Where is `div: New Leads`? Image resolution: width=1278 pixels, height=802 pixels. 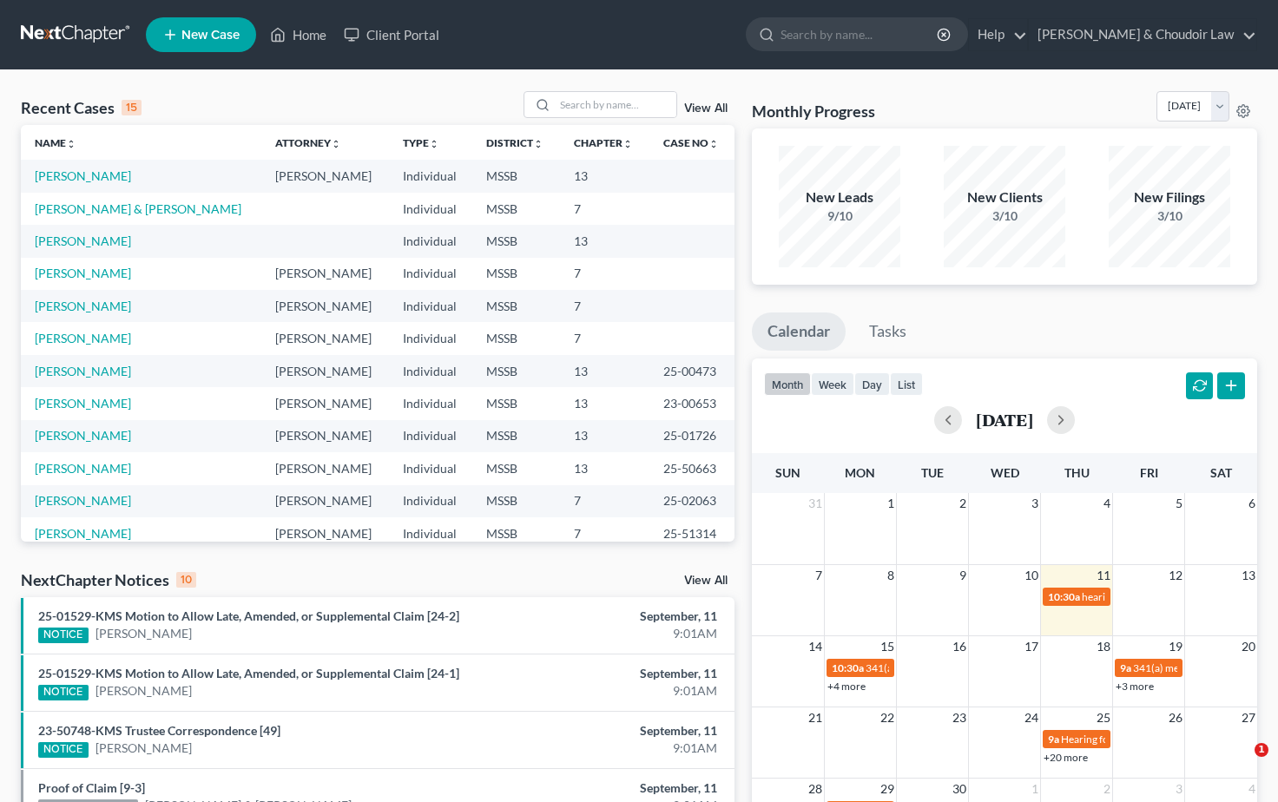
div: New Leads is located at coordinates (840, 197).